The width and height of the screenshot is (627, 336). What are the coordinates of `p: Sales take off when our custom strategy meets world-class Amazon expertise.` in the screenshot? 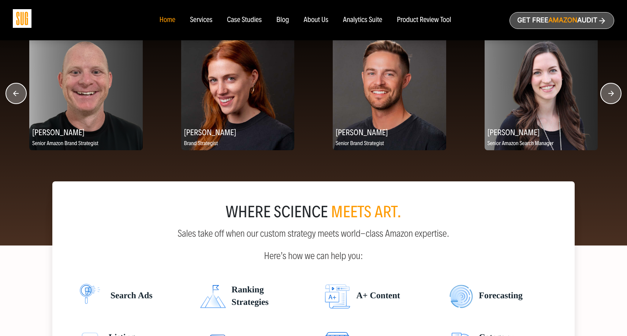 It's located at (314, 233).